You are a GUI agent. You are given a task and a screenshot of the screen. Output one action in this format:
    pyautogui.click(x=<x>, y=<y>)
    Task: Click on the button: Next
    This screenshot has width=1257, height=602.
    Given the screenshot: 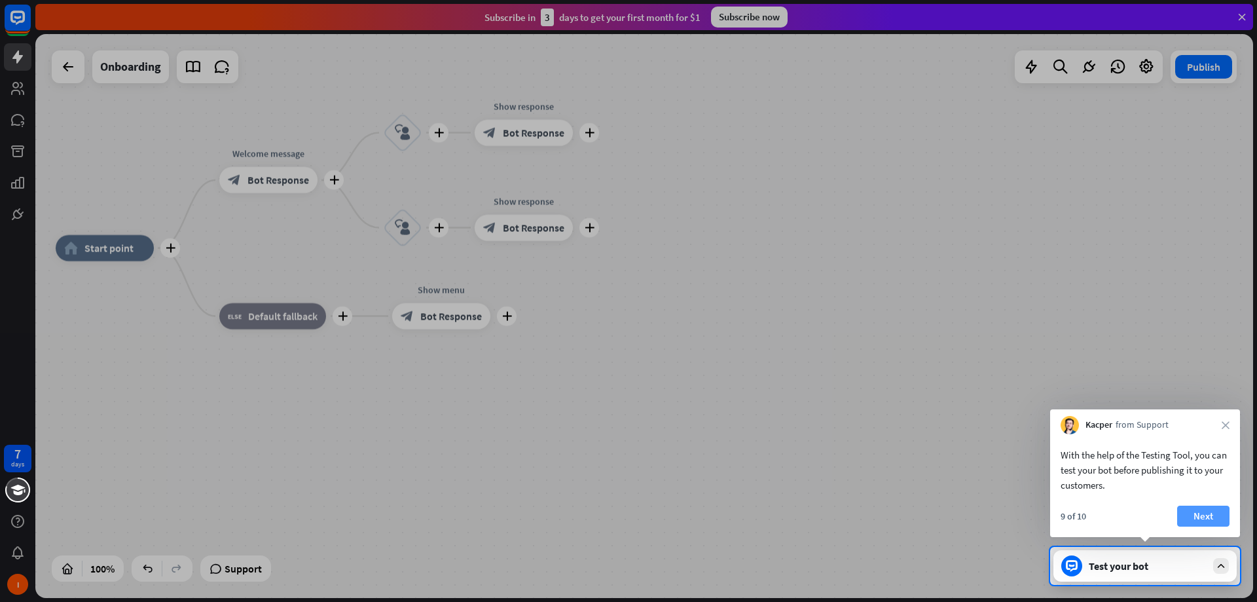 What is the action you would take?
    pyautogui.click(x=1203, y=516)
    